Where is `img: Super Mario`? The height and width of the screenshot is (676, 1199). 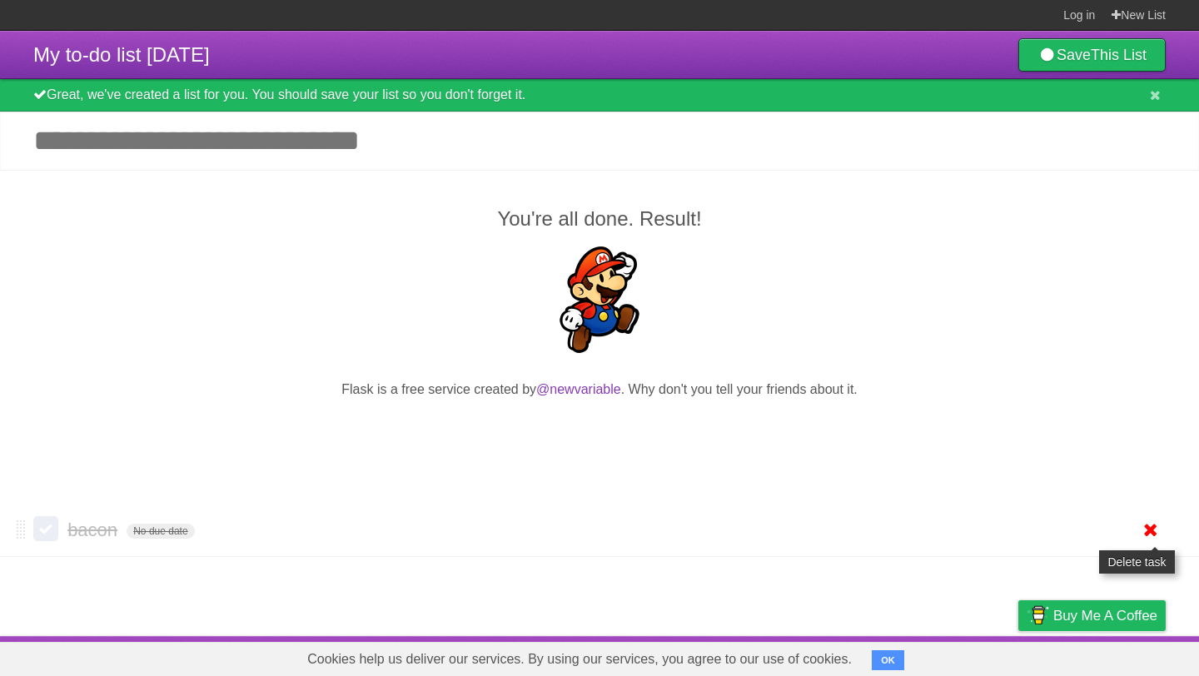
img: Super Mario is located at coordinates (600, 300).